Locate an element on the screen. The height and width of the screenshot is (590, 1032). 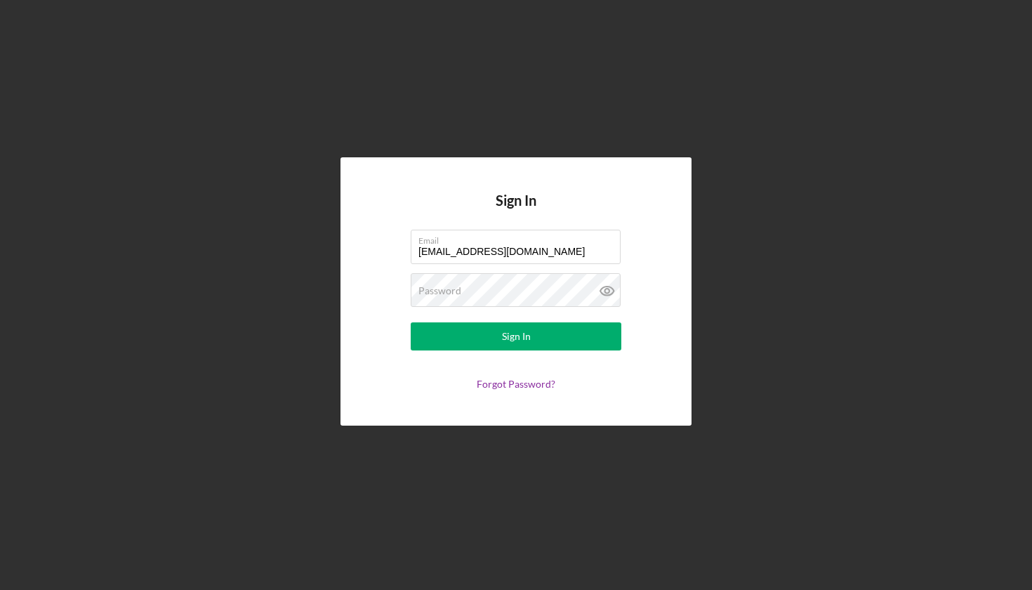
label: Password is located at coordinates (440, 291).